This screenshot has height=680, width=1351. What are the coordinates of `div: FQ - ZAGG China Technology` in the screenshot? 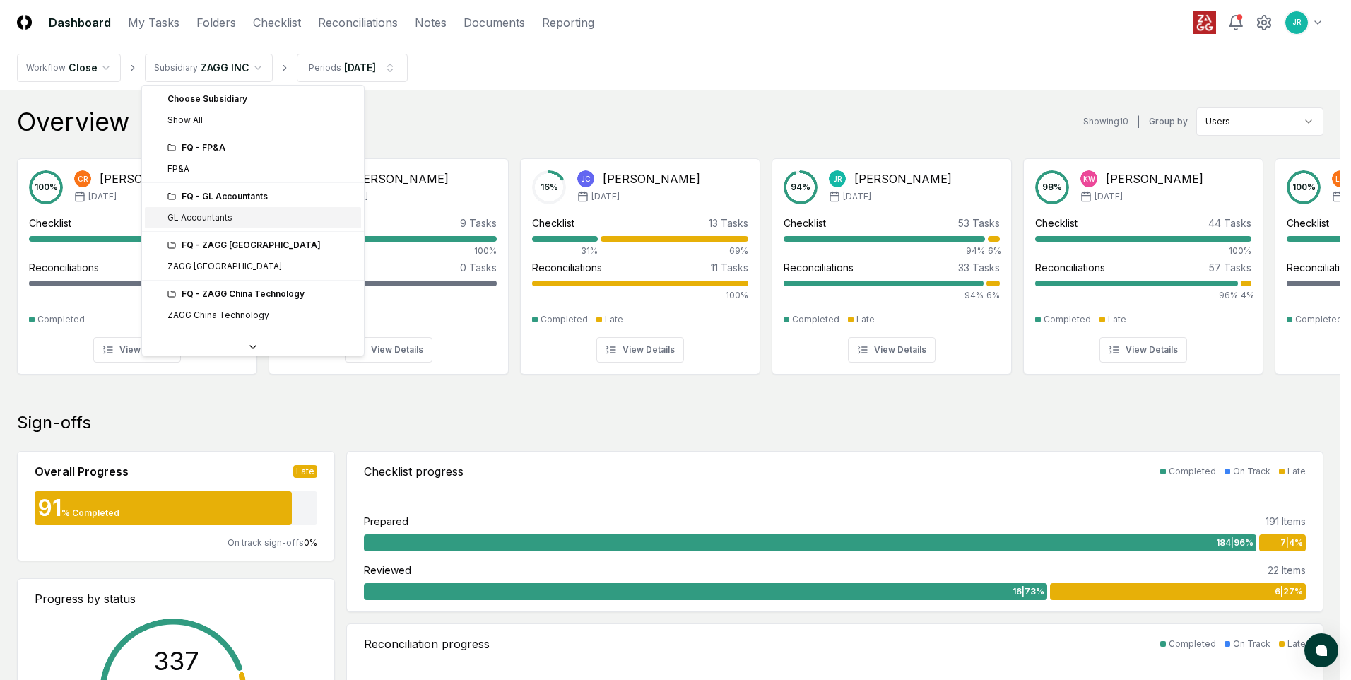 It's located at (261, 294).